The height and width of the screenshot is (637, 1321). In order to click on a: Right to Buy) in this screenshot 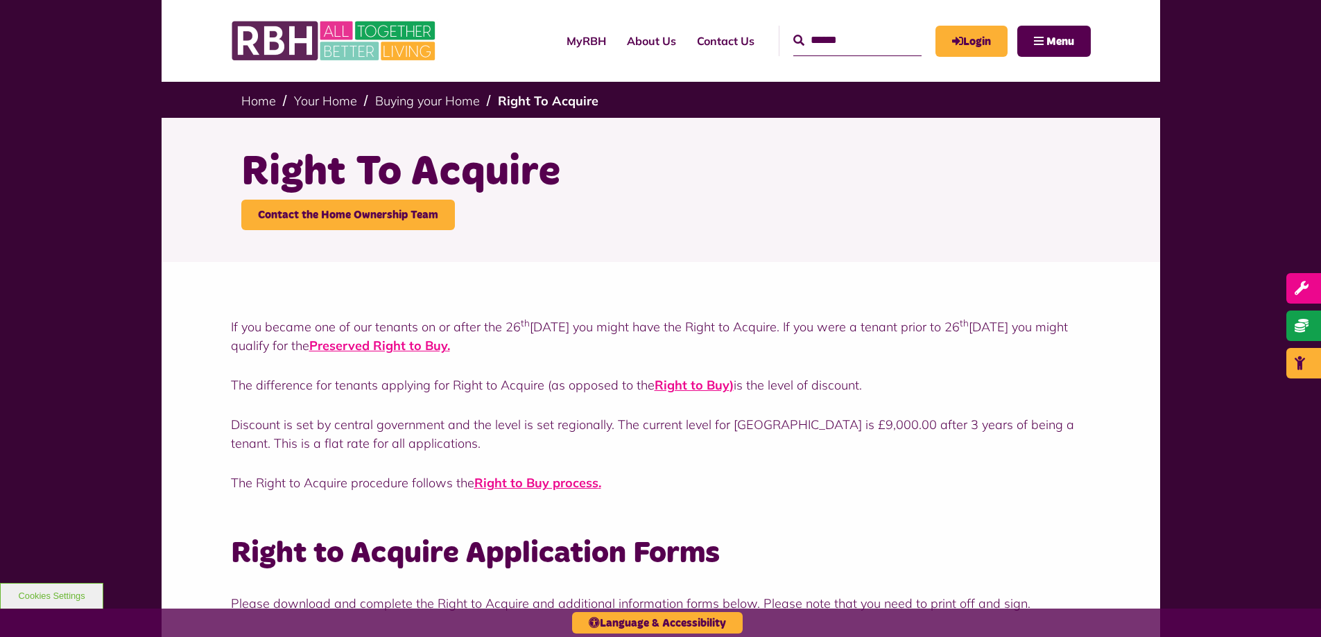, I will do `click(694, 385)`.